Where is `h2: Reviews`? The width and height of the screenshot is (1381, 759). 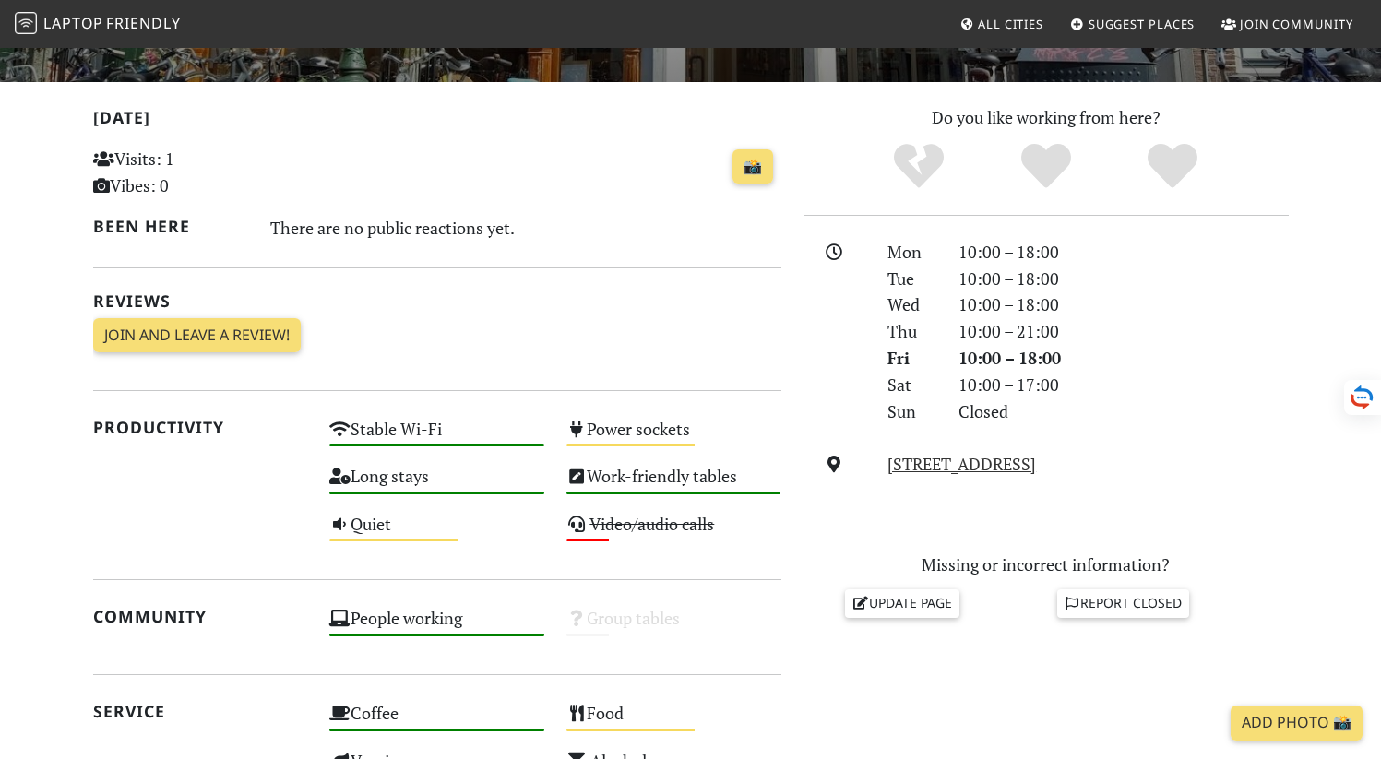 h2: Reviews is located at coordinates (437, 301).